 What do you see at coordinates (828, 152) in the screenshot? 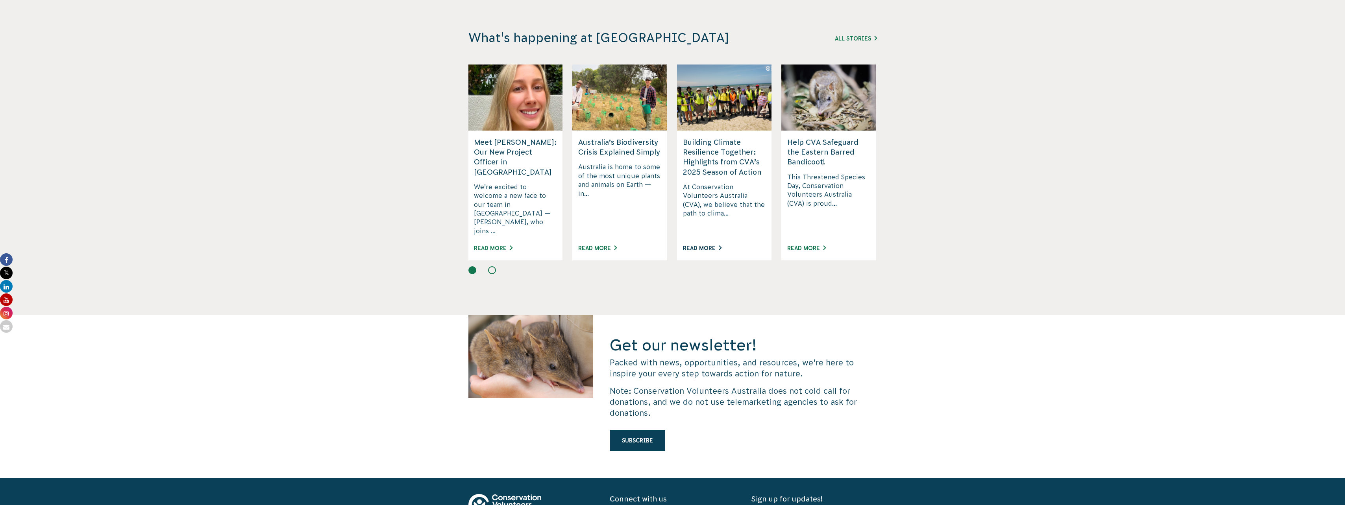
I see `h5: Help CVA Safeguard the Eastern Barred Bandicoot!` at bounding box center [828, 152].